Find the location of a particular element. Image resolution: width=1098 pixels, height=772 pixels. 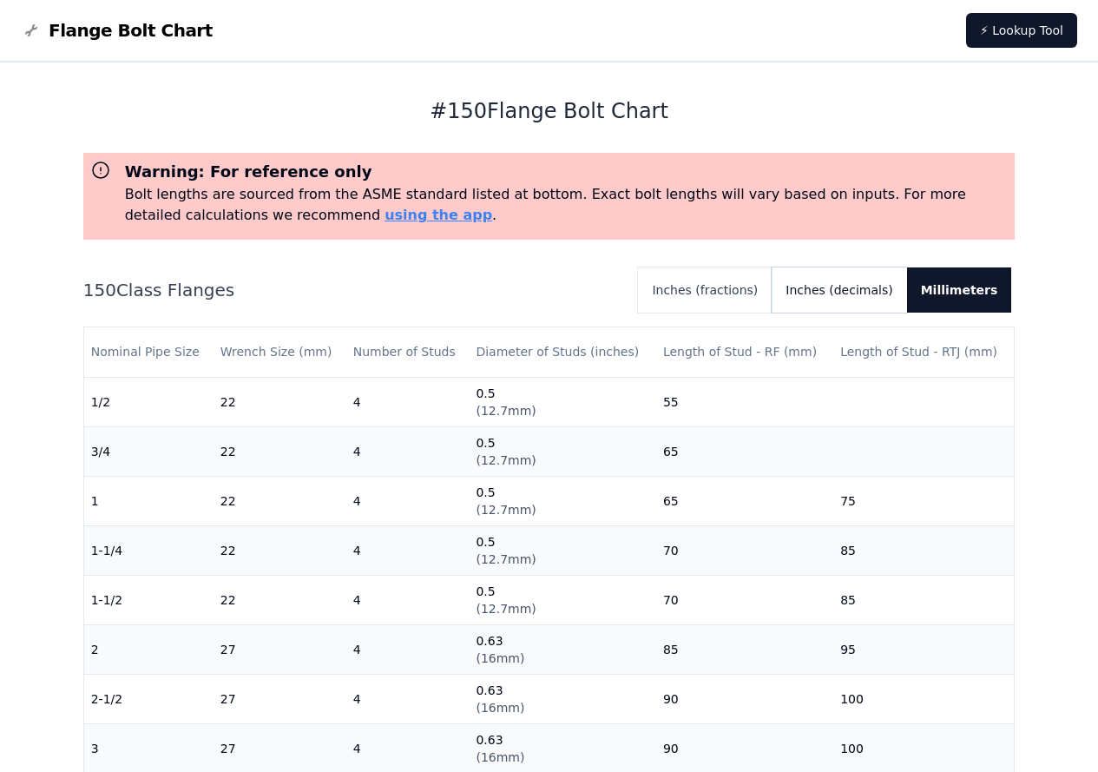

a: Flange Bolt Chart LogoFlange Bolt Chart is located at coordinates (116, 30).